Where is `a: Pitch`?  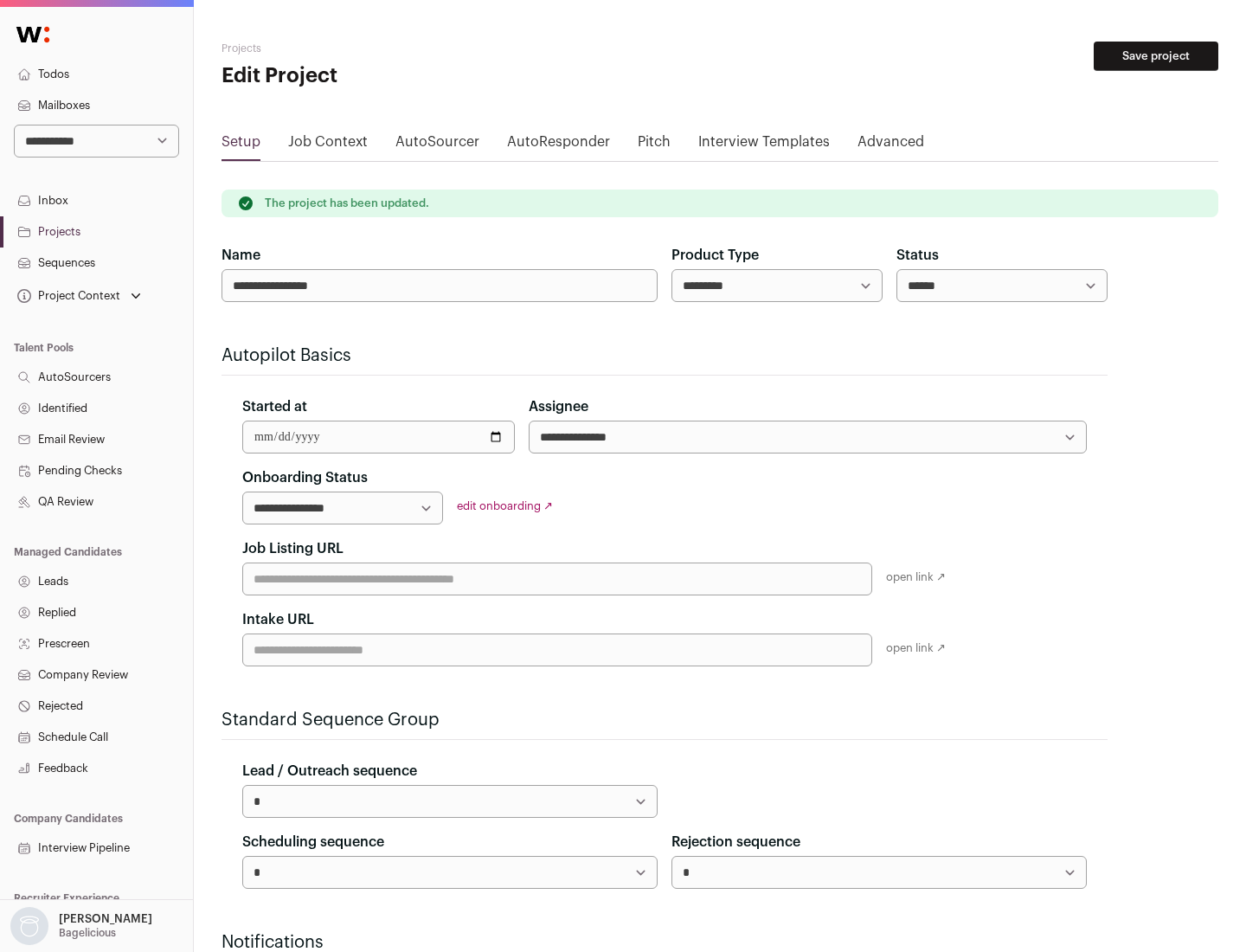
a: Pitch is located at coordinates (654, 145).